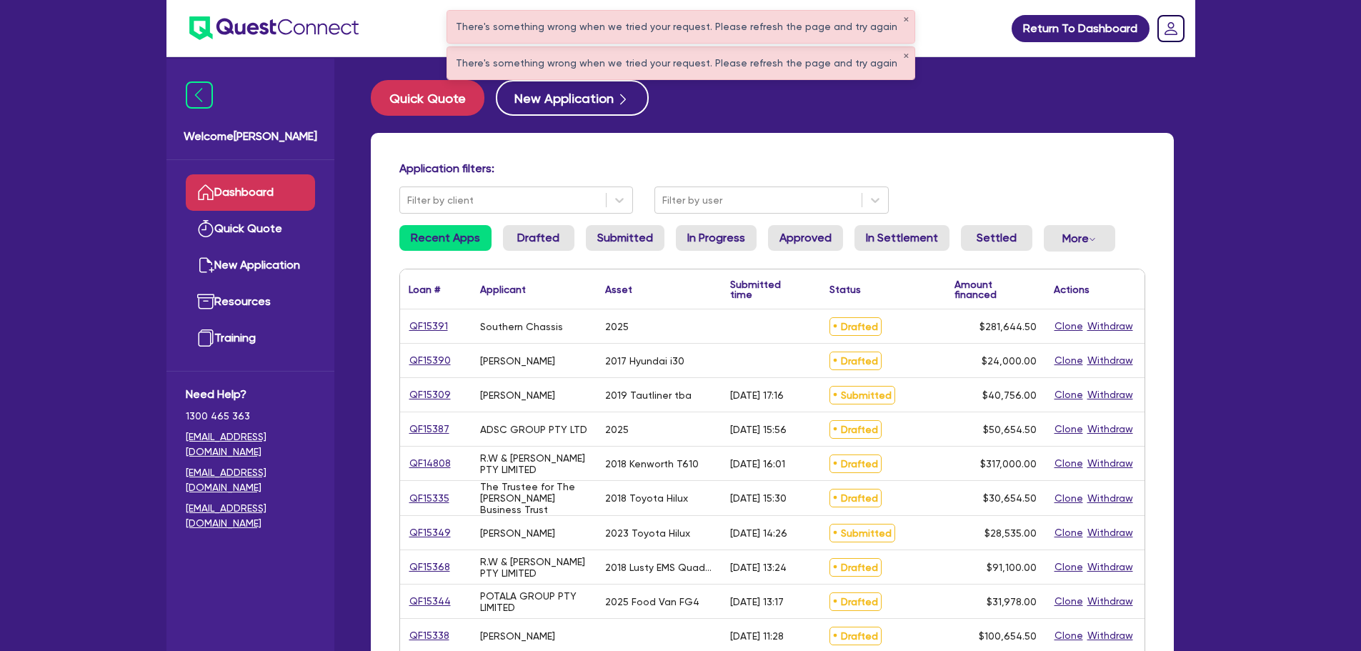  Describe the element at coordinates (429, 635) in the screenshot. I see `a: QF15338` at that location.